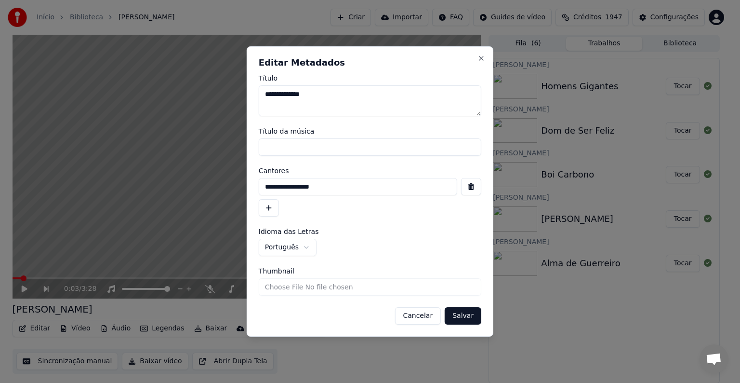 The width and height of the screenshot is (740, 383). I want to click on button: Salvar, so click(463, 316).